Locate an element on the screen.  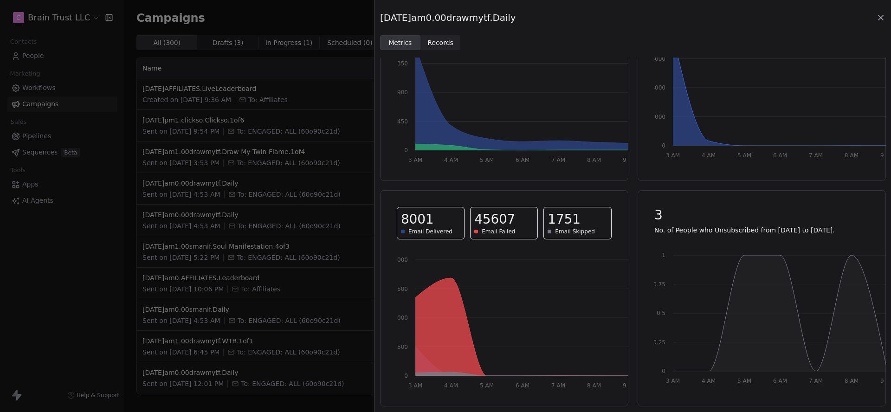
tspan: 0.25 is located at coordinates (659, 342).